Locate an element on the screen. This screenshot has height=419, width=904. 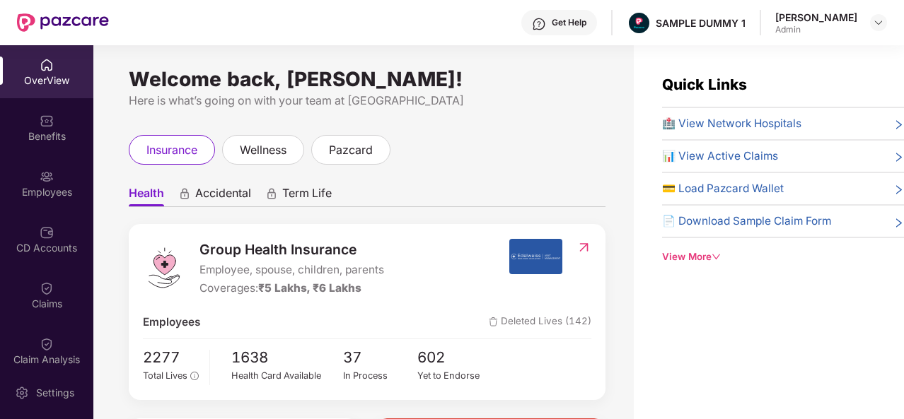
img: svg+xml;base64,PHN2ZyBpZD0iQmVuZWZpdHMiIHhtbG5zPSJodHRwOi8vd3d3LnczLm9yZy8yMDAwL3N2ZyIgd2lkdGg9Ij... is located at coordinates (47, 121).